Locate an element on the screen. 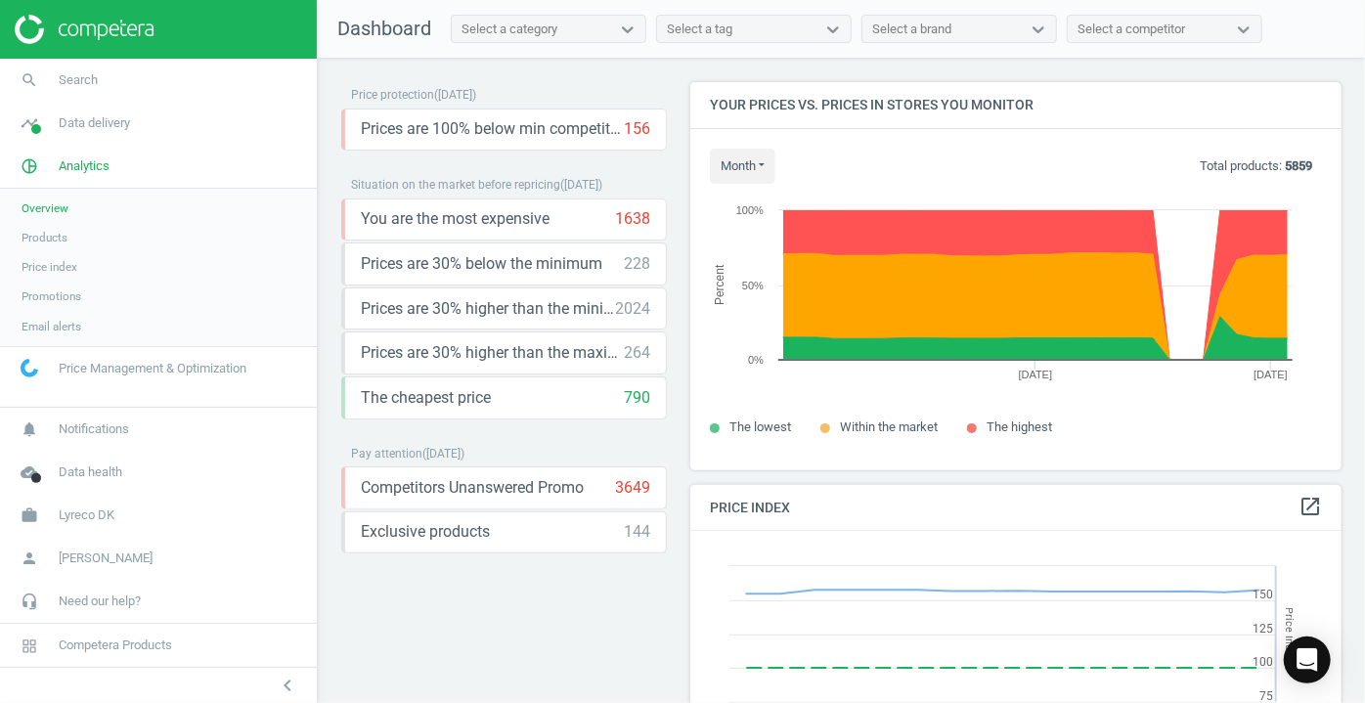  span: The highest is located at coordinates (1019, 426).